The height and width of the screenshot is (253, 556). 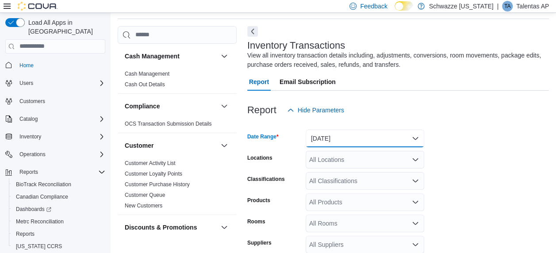 What do you see at coordinates (142, 106) in the screenshot?
I see `h3: Compliance` at bounding box center [142, 106].